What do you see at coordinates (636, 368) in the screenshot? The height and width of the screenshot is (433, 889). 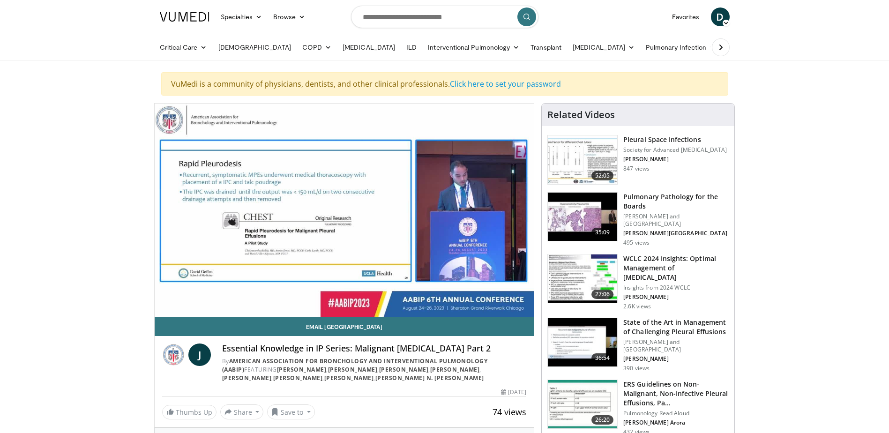 I see `p: 390 views` at bounding box center [636, 368].